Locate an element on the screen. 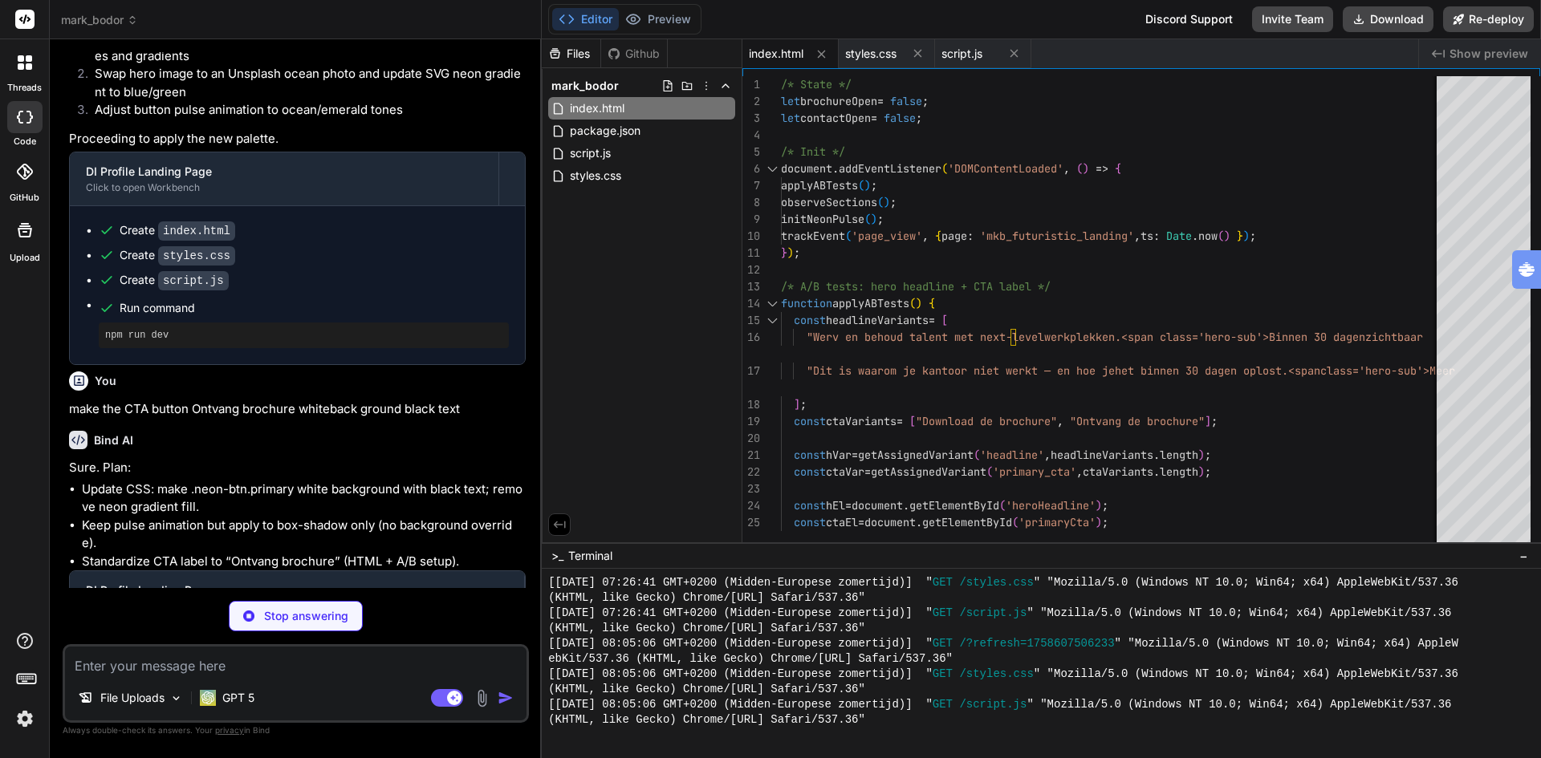 This screenshot has height=758, width=1541. div: 11 is located at coordinates (751, 253).